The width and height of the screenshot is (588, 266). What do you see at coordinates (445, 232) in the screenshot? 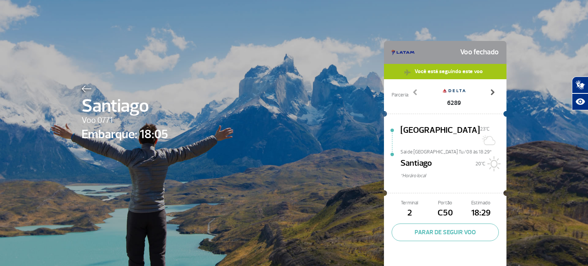
I see `button: PARAR DE SEGUIR VOO` at bounding box center [445, 232].